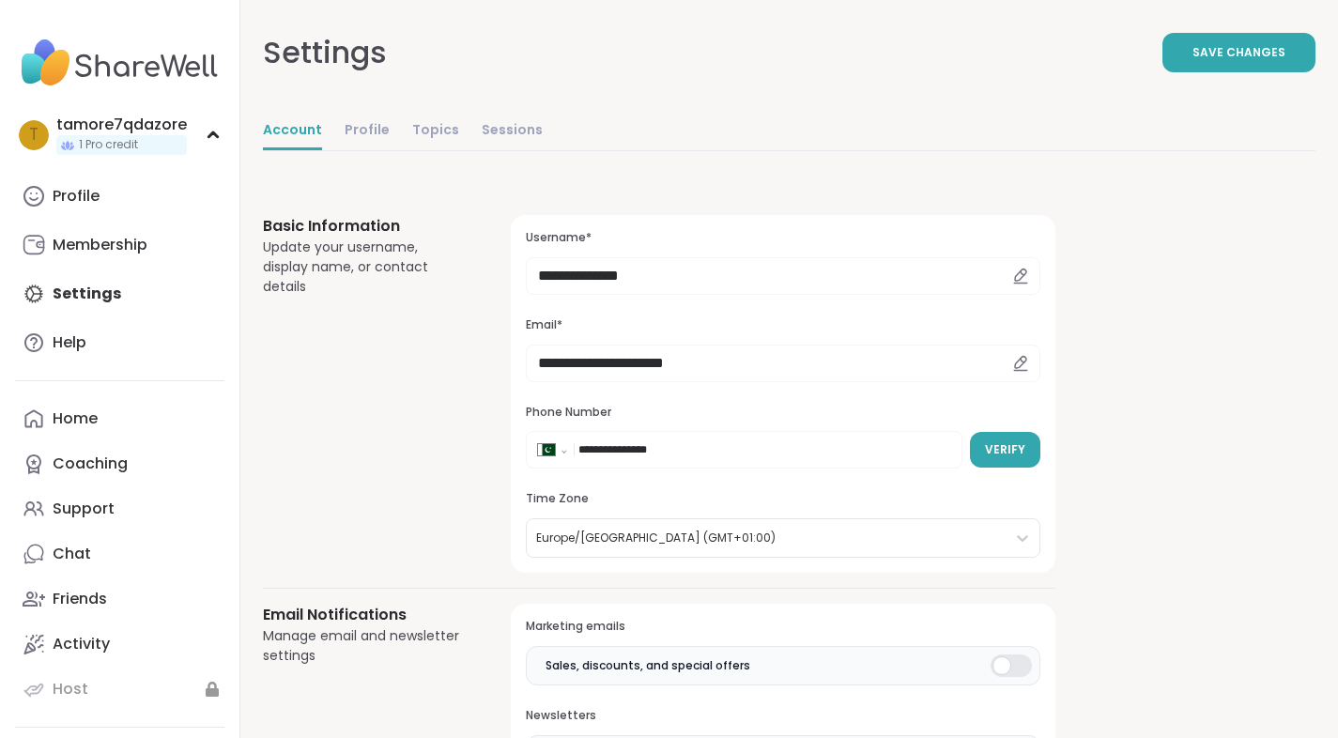 The width and height of the screenshot is (1338, 738). What do you see at coordinates (783, 238) in the screenshot?
I see `h3: Username*` at bounding box center [783, 238].